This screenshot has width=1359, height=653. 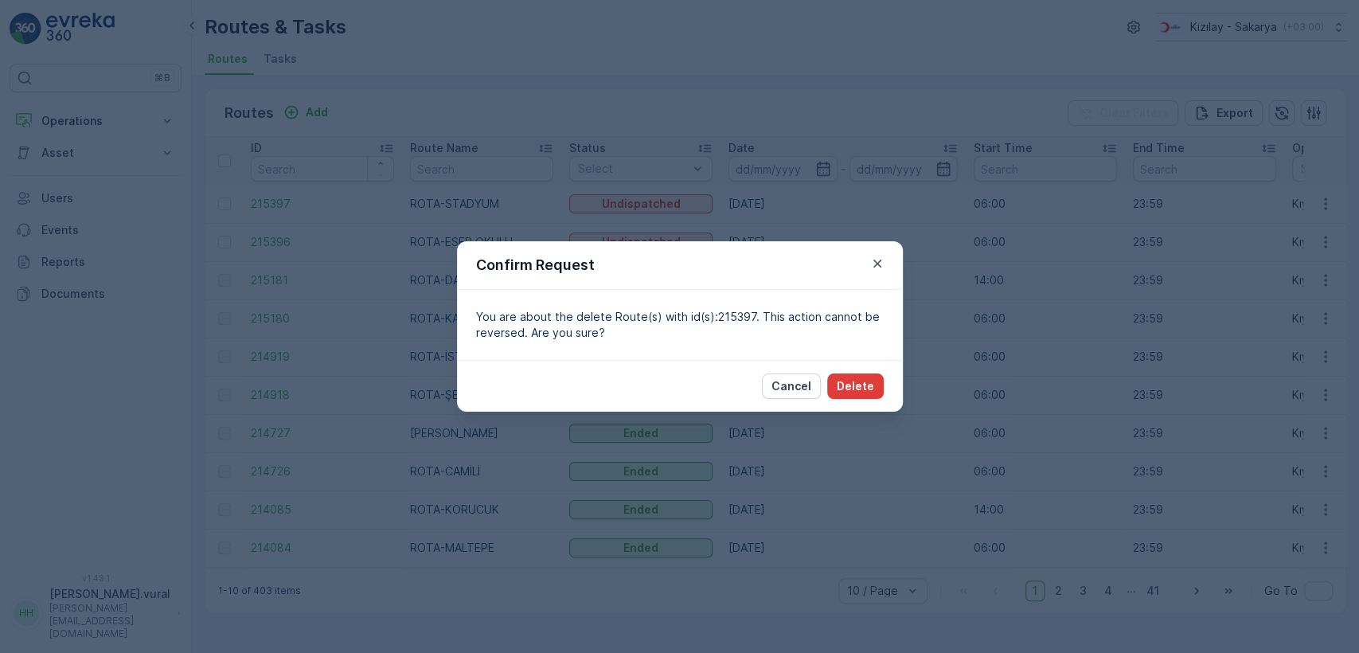 What do you see at coordinates (535, 265) in the screenshot?
I see `p: Confirm Request` at bounding box center [535, 265].